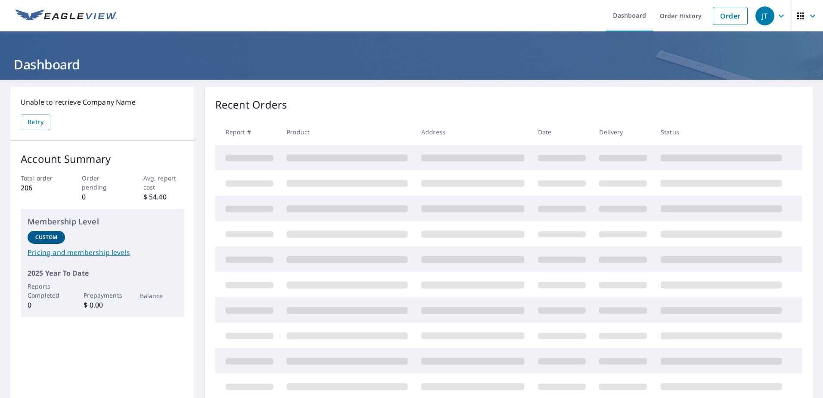 This screenshot has width=823, height=398. I want to click on p: 206, so click(41, 188).